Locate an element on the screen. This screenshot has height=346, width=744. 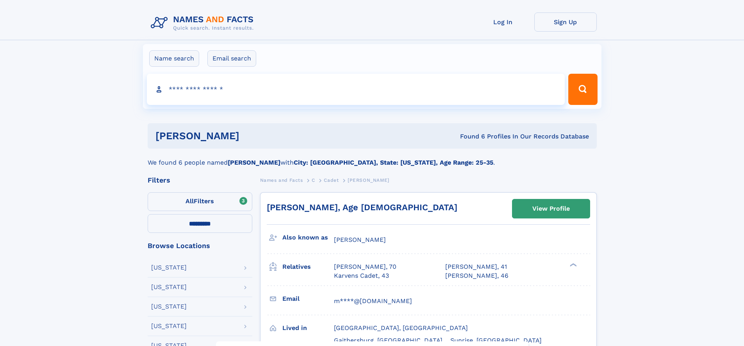
h3: Lived in is located at coordinates (308, 329).